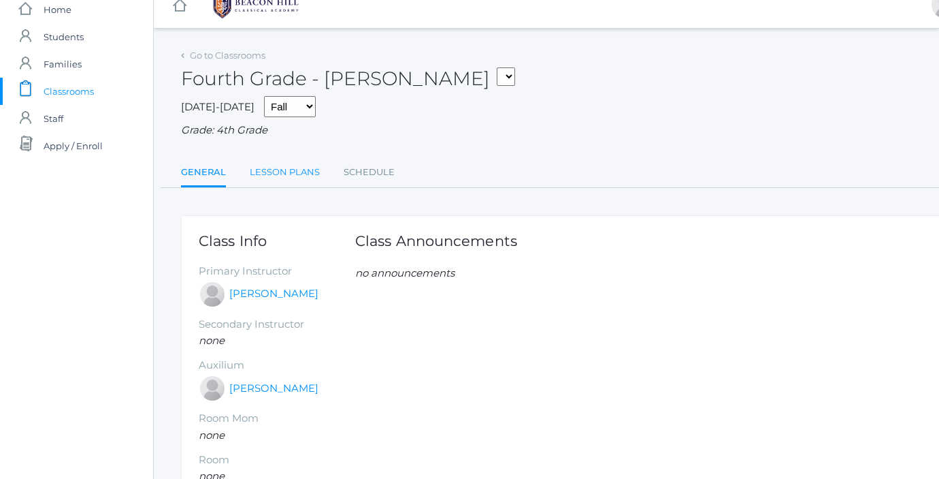 Image resolution: width=939 pixels, height=479 pixels. I want to click on a: Lesson Plans, so click(285, 172).